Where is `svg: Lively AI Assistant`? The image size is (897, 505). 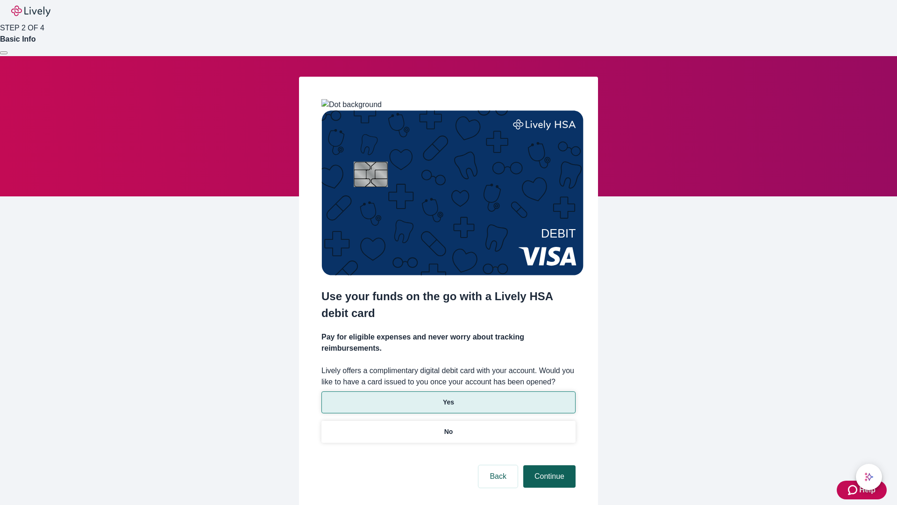 svg: Lively AI Assistant is located at coordinates (869, 477).